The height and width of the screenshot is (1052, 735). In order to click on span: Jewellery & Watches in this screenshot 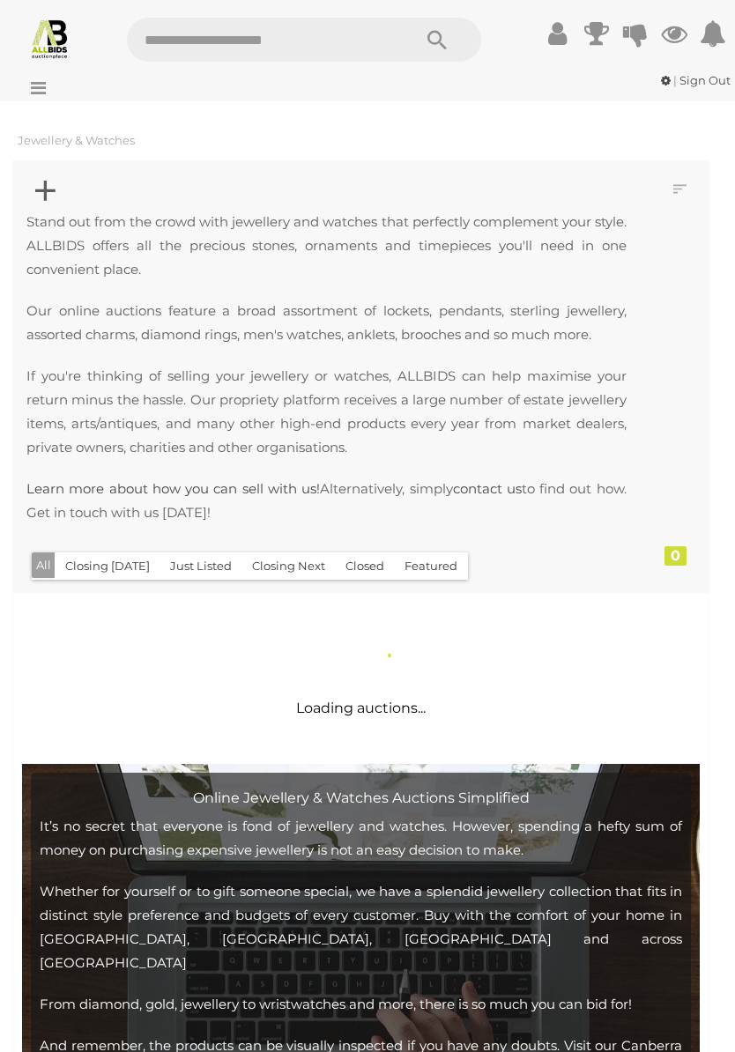, I will do `click(76, 140)`.